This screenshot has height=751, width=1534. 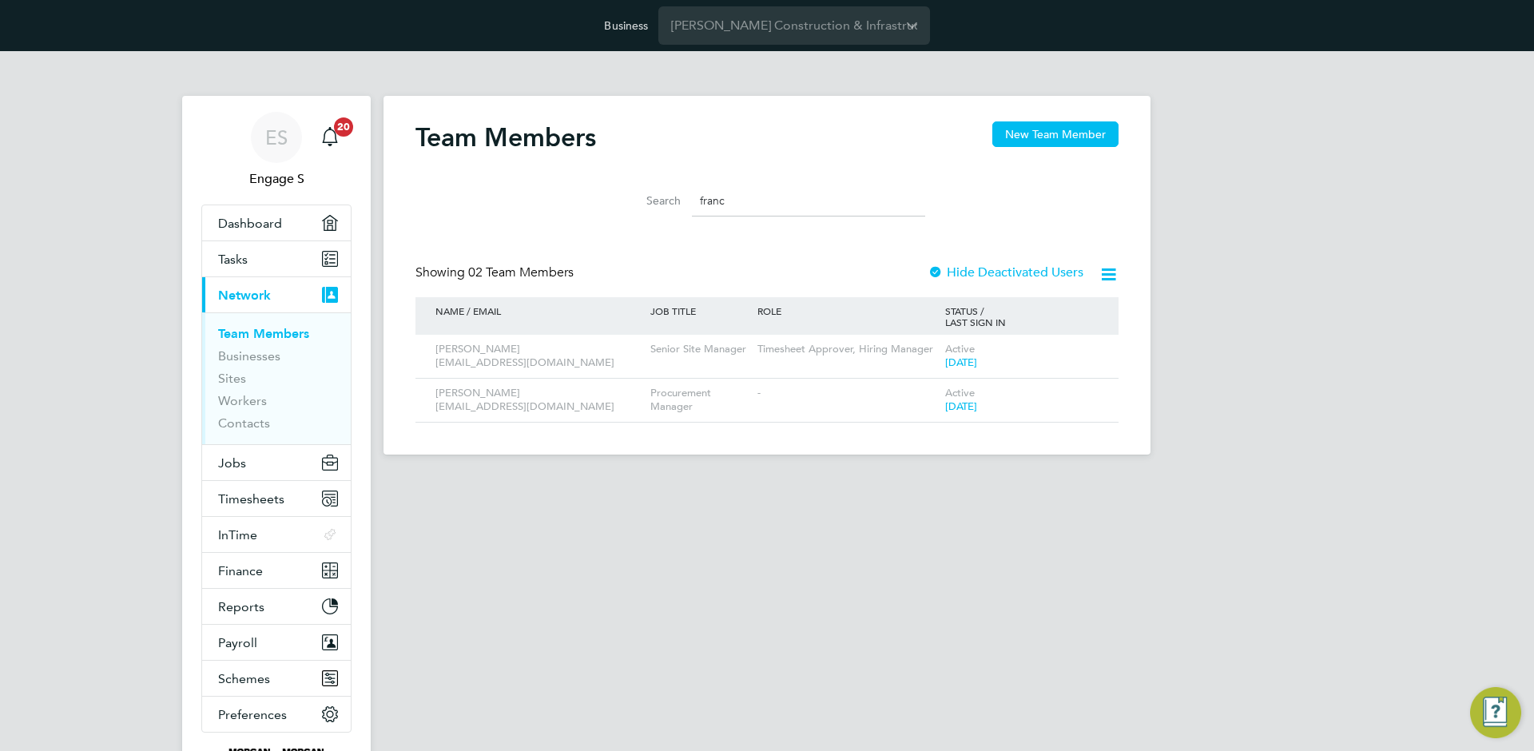 What do you see at coordinates (232, 378) in the screenshot?
I see `a: Sites` at bounding box center [232, 378].